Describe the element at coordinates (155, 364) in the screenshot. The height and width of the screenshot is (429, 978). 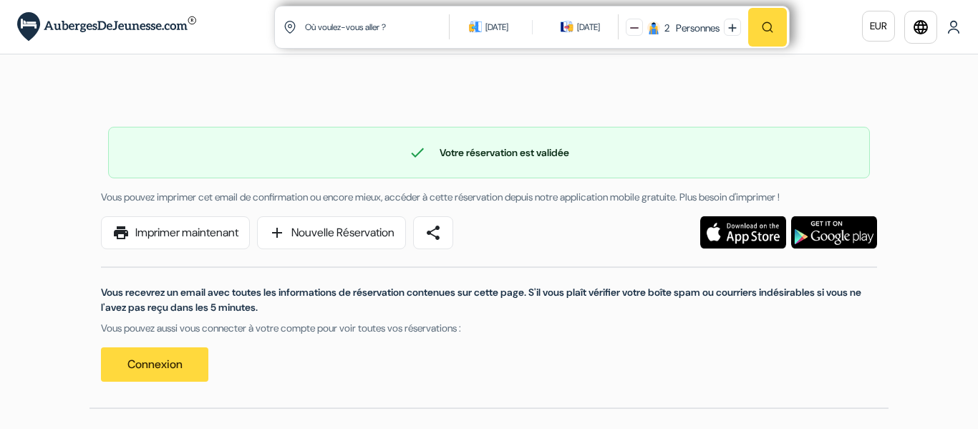
I see `a: Connexion` at that location.